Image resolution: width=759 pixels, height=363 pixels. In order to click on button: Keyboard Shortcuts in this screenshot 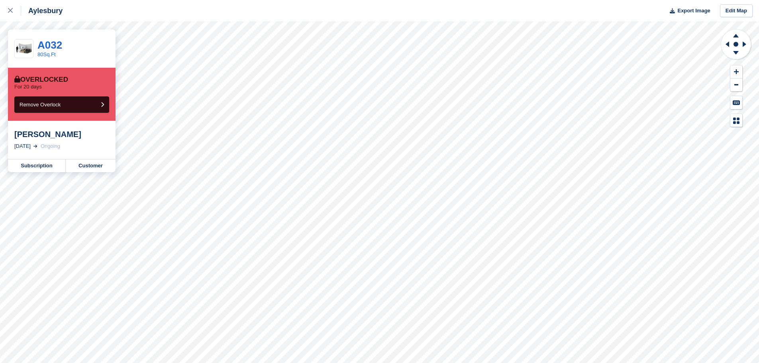, I will do `click(736, 102)`.